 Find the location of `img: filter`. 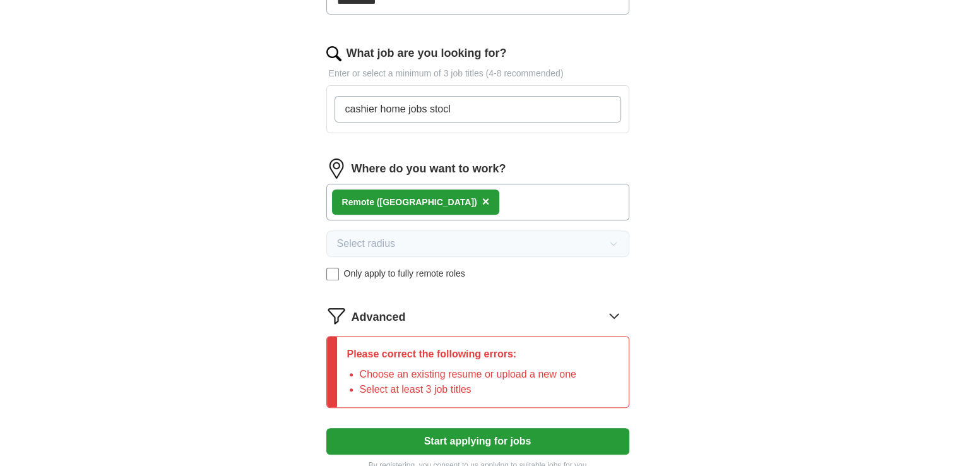

img: filter is located at coordinates (336, 316).